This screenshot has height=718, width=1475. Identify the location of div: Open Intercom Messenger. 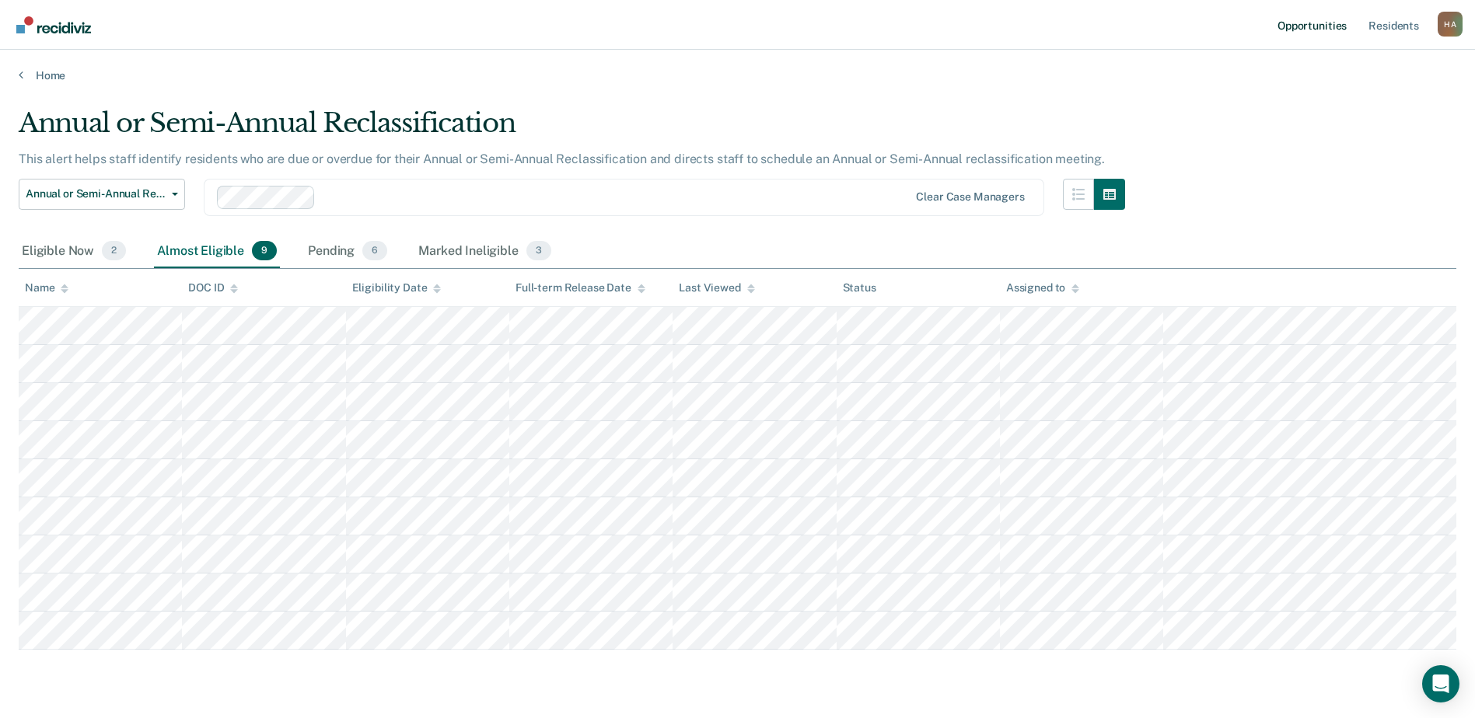
(1441, 684).